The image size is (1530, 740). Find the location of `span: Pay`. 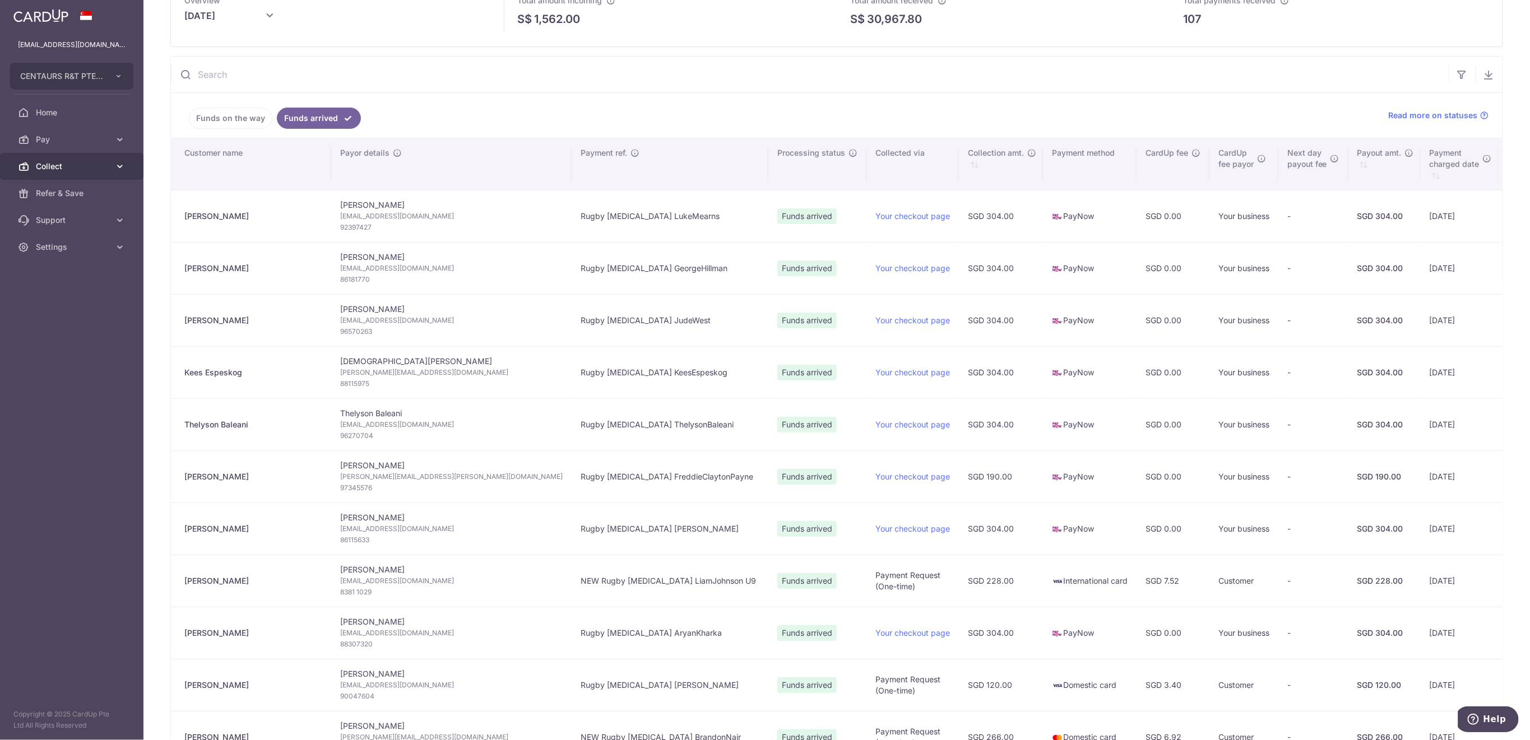

span: Pay is located at coordinates (73, 140).